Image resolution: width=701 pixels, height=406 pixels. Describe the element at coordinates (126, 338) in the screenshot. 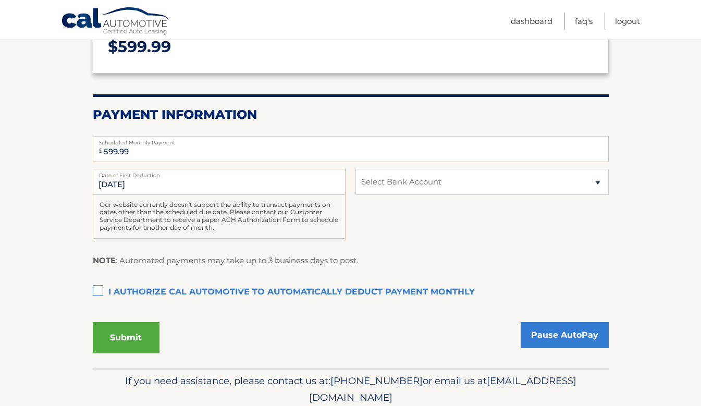

I see `button: Submit` at that location.